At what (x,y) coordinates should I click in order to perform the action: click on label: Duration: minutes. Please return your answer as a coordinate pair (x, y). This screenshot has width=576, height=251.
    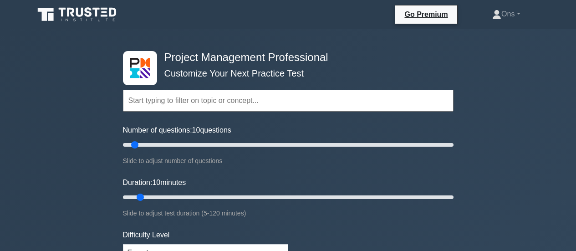
    Looking at the image, I should click on (154, 183).